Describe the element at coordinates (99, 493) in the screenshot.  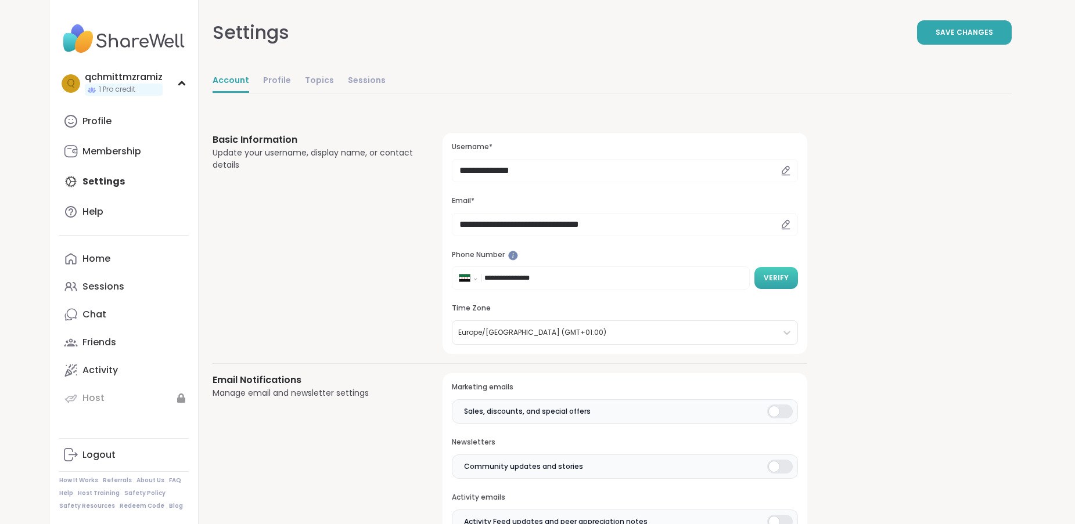
I see `a: Host Training` at that location.